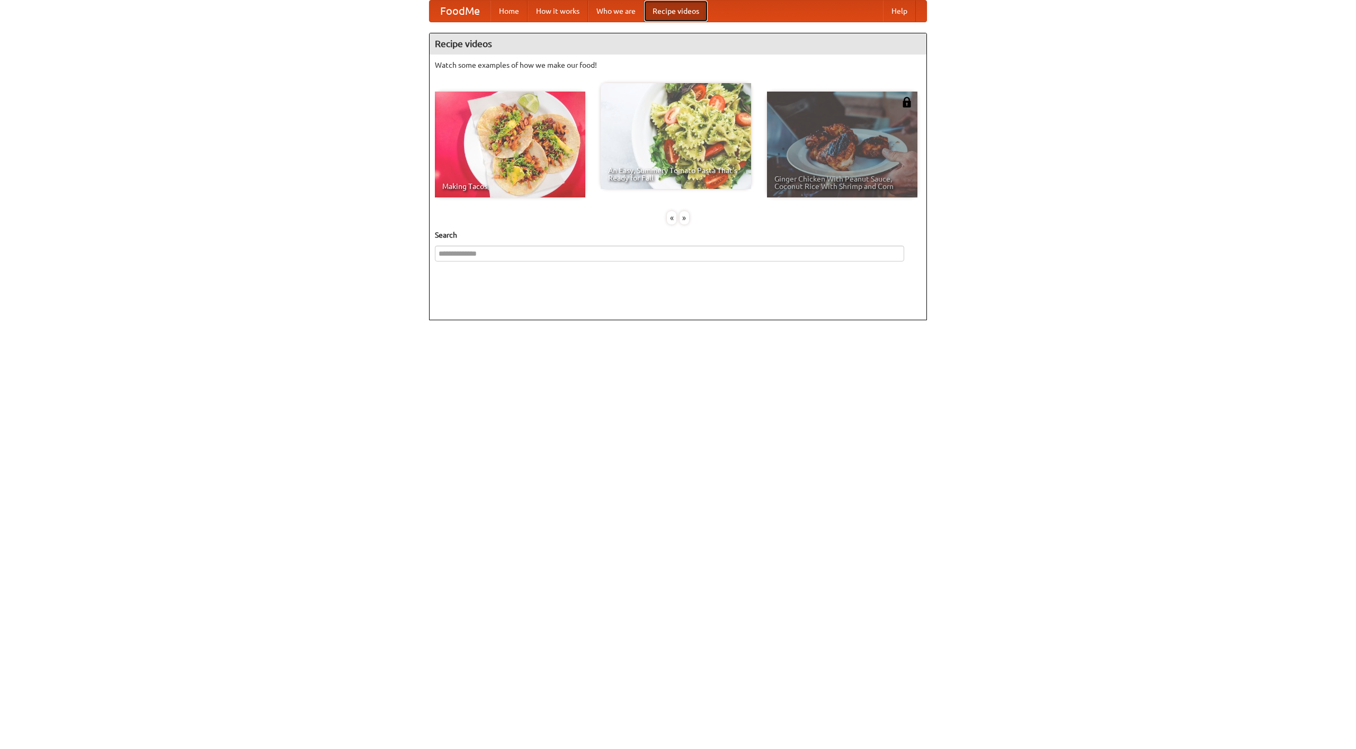 This screenshot has width=1356, height=749. I want to click on a: How it works, so click(558, 11).